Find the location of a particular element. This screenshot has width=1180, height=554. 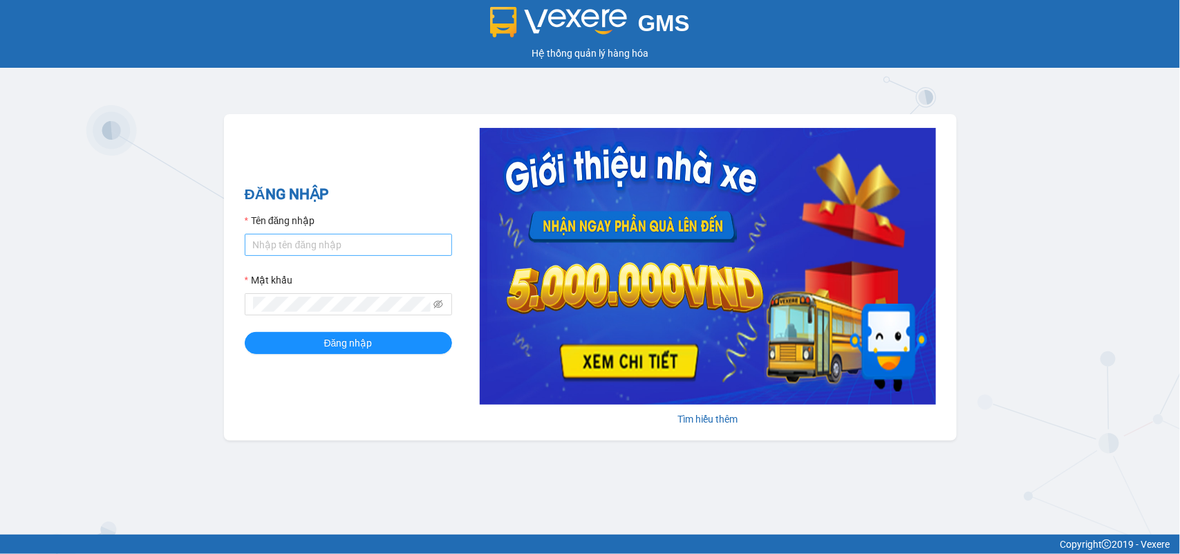

h2: ĐĂNG NHẬP is located at coordinates (348, 194).